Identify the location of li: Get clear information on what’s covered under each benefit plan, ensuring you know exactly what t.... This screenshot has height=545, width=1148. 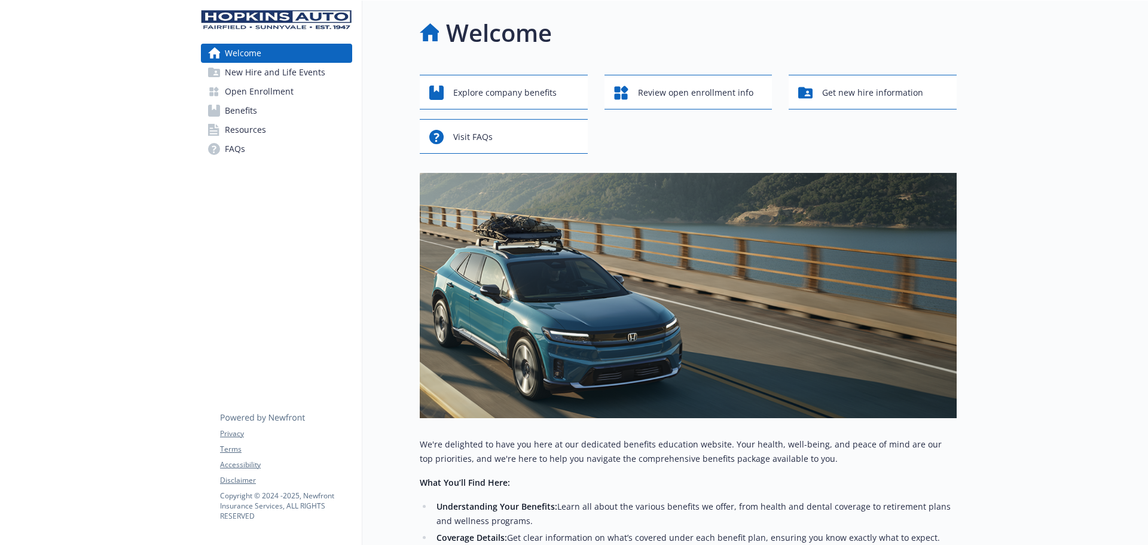
(695, 538).